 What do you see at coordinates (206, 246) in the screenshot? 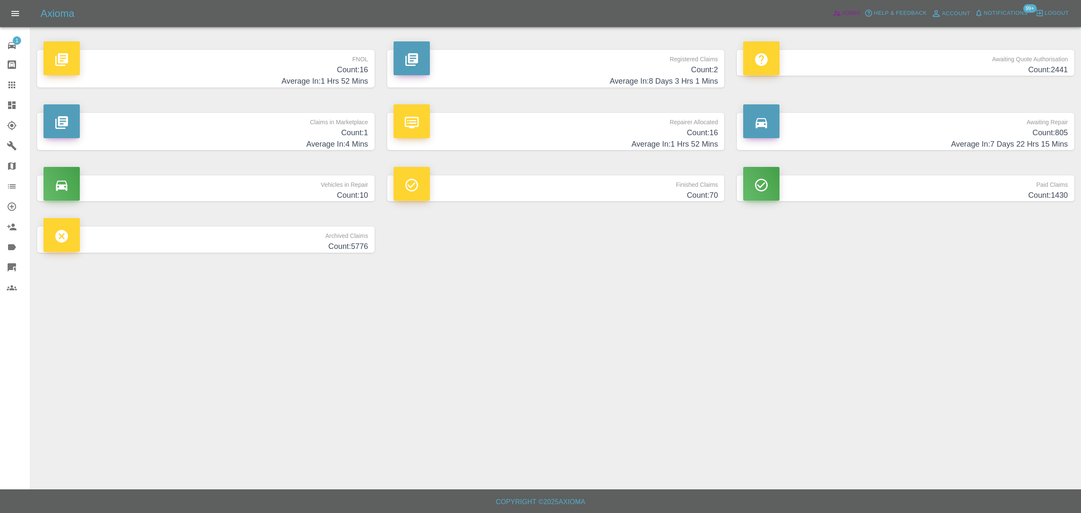
I see `h4: Count: 5776` at bounding box center [206, 246].